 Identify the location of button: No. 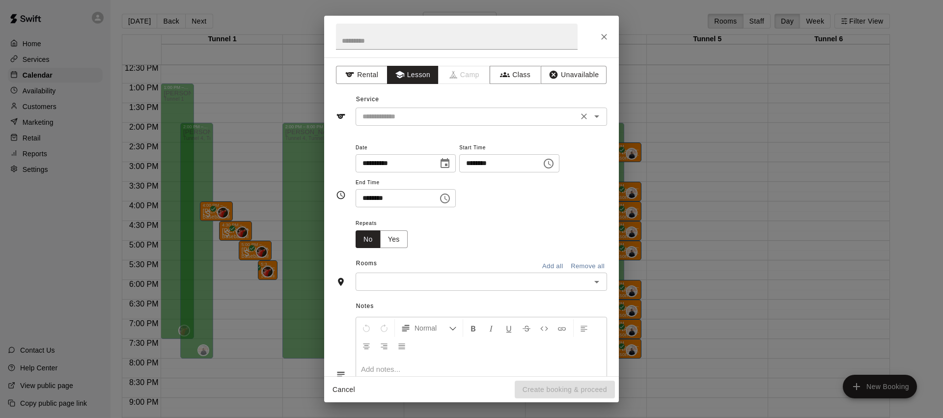
(368, 239).